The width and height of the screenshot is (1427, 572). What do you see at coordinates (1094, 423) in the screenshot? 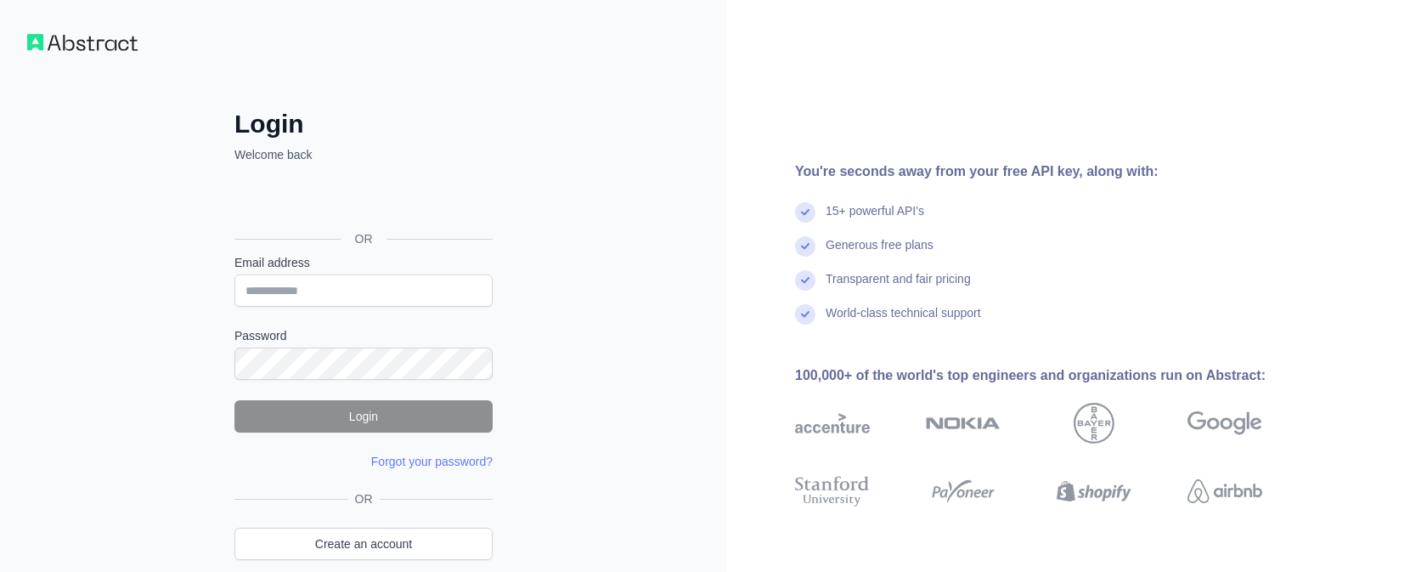
I see `img: bayer` at bounding box center [1094, 423].